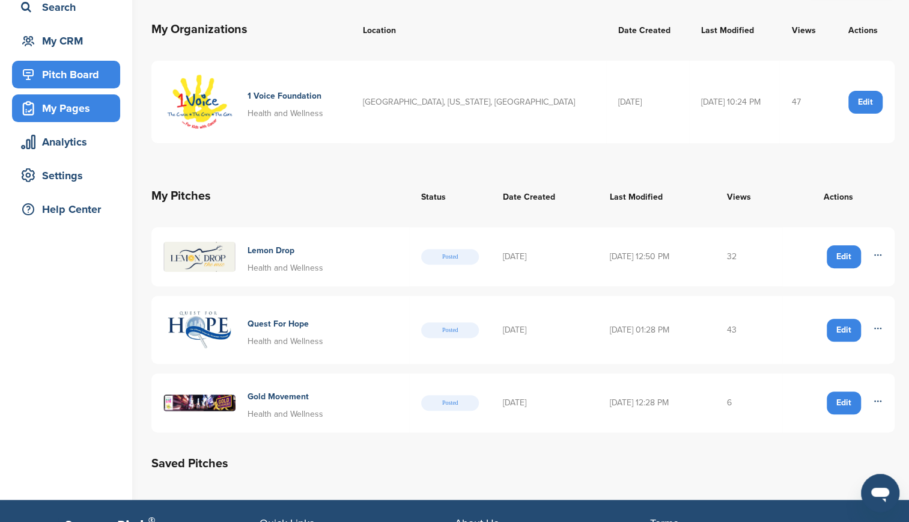 The height and width of the screenshot is (522, 909). I want to click on th: Status, so click(450, 196).